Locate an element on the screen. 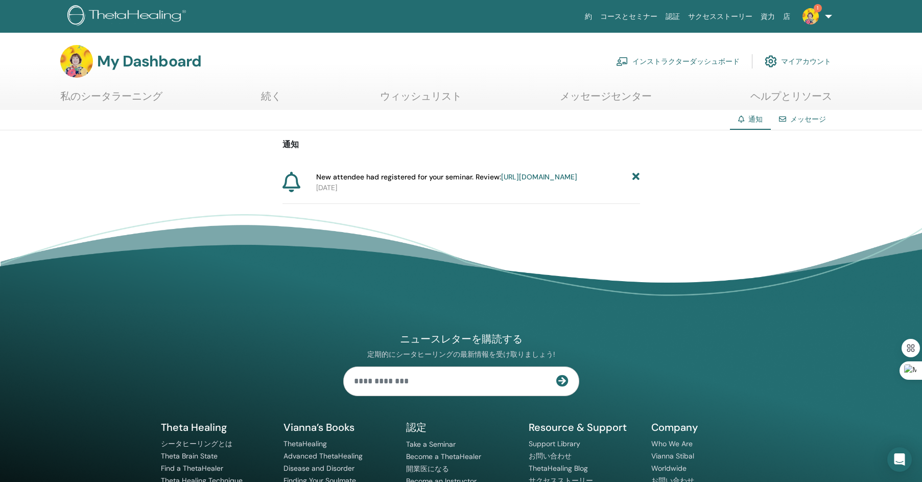  div: Open Intercom Messenger is located at coordinates (899, 459).